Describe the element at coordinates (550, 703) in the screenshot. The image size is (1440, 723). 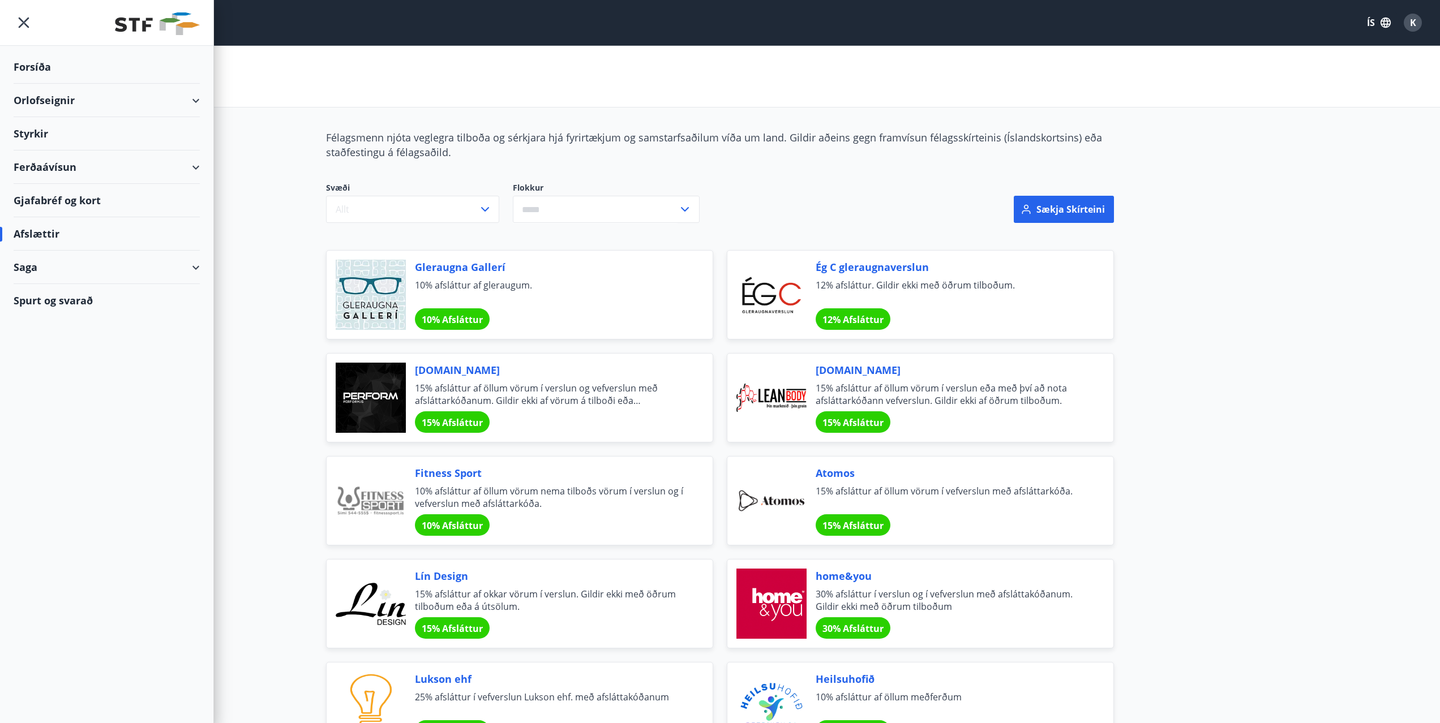
I see `span: 25% afsláttur í vefverslun Lukson ehf. með afsláttakóðanum` at that location.